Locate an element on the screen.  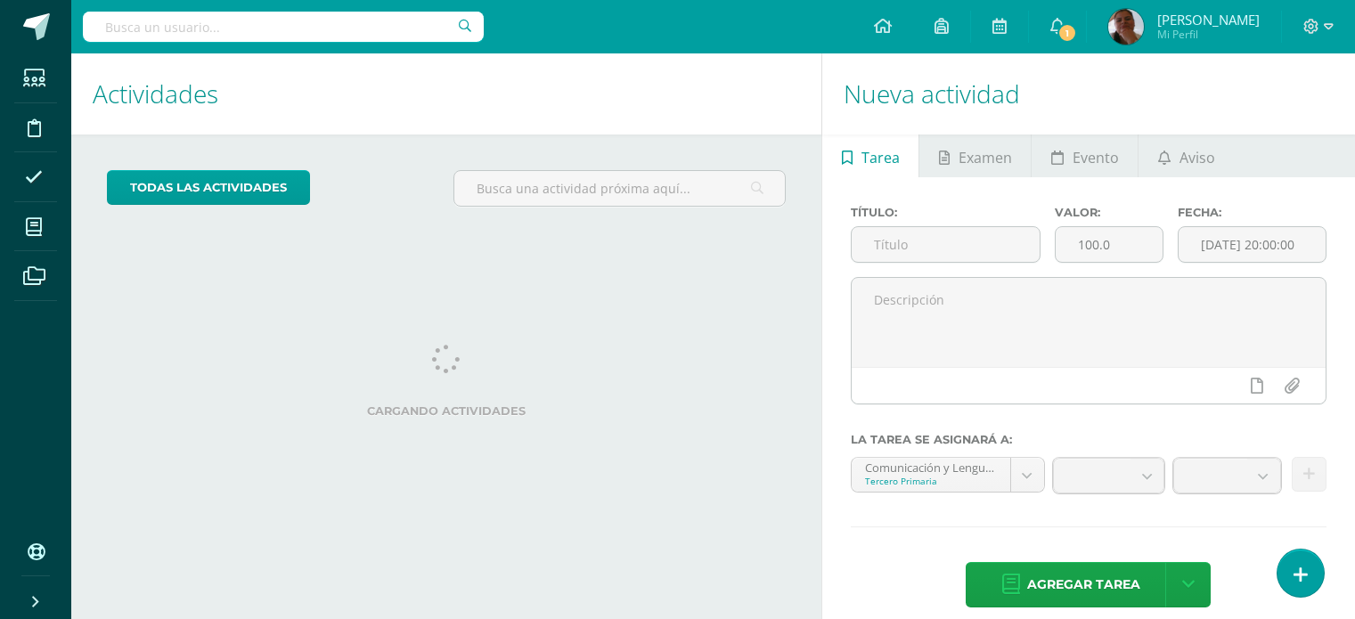
div: Tercero Primaria is located at coordinates (931, 481).